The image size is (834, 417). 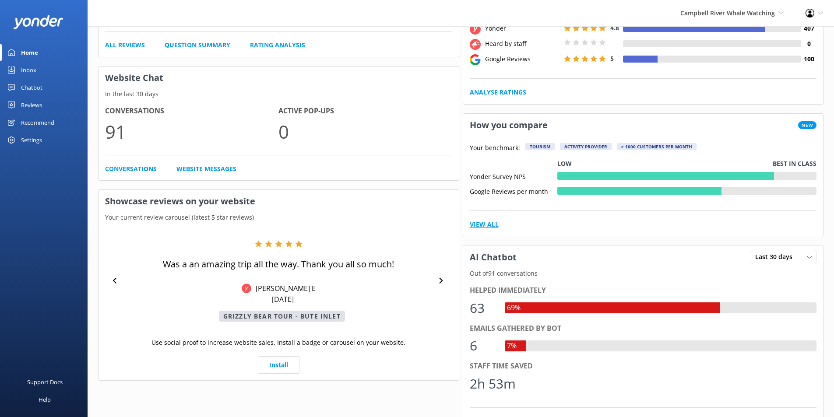 I want to click on div: Home, so click(x=29, y=53).